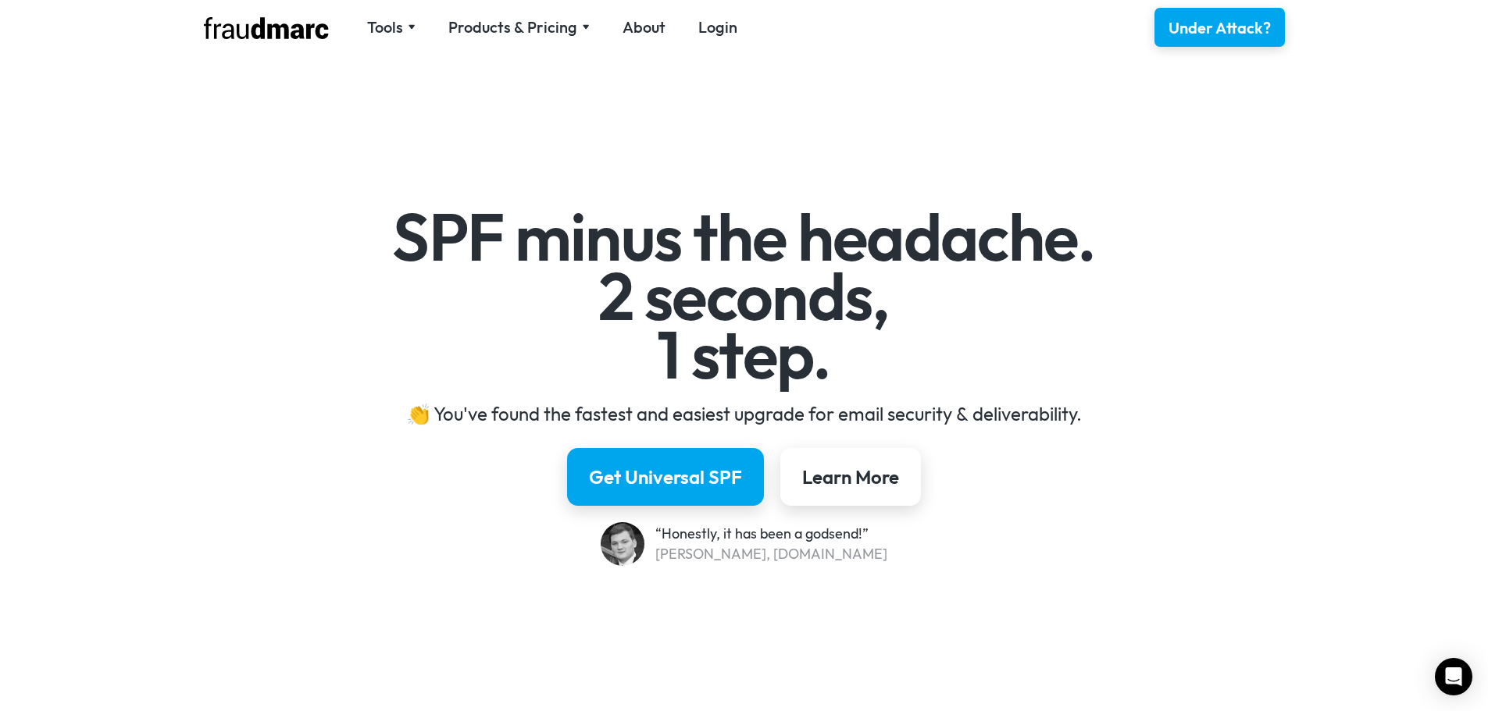  Describe the element at coordinates (851, 477) in the screenshot. I see `a: Learn More` at that location.